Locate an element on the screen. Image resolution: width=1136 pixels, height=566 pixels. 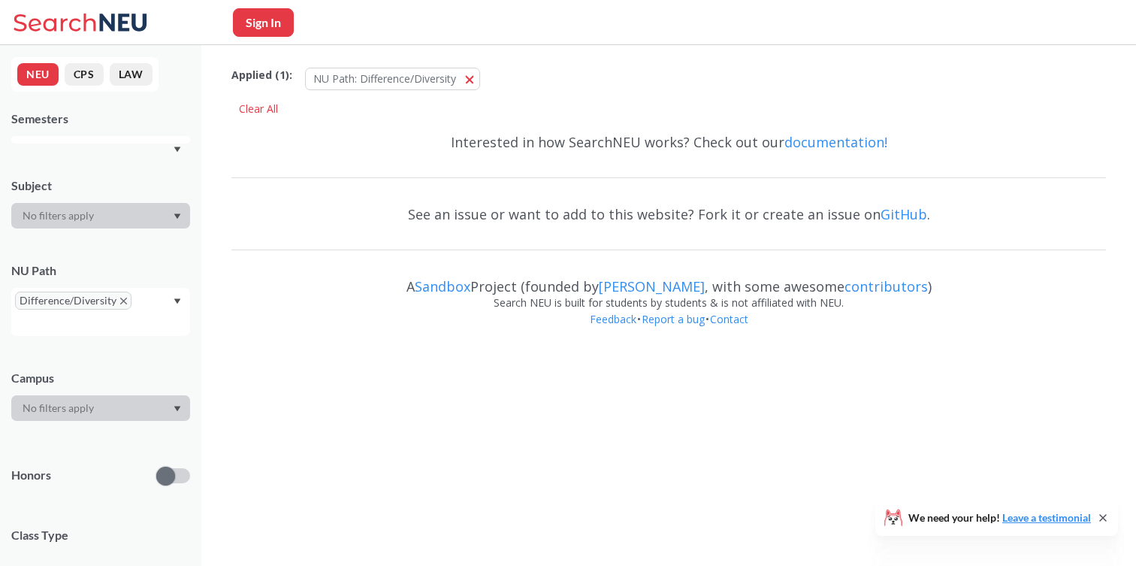
button: NU Path: Difference/Diversity is located at coordinates (392, 79).